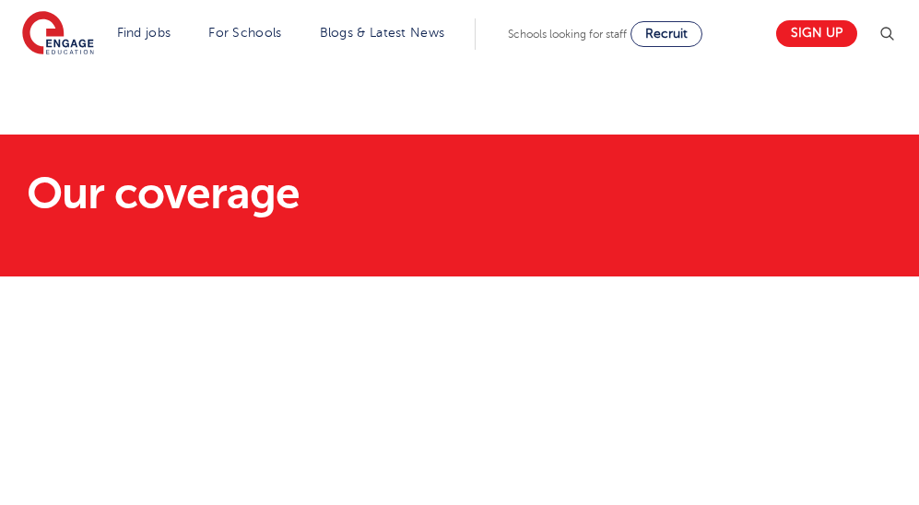 This screenshot has width=919, height=505. Describe the element at coordinates (816, 33) in the screenshot. I see `a: Sign up` at that location.